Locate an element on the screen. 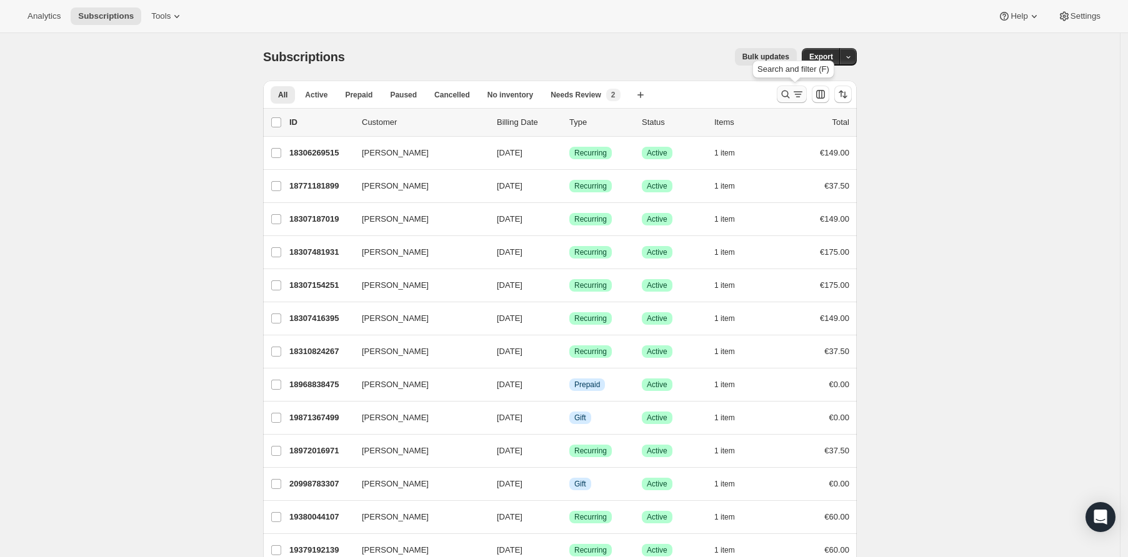 This screenshot has height=557, width=1128. div: IDCustomerBilling DateTypeStatusItemsTotal is located at coordinates (569, 122).